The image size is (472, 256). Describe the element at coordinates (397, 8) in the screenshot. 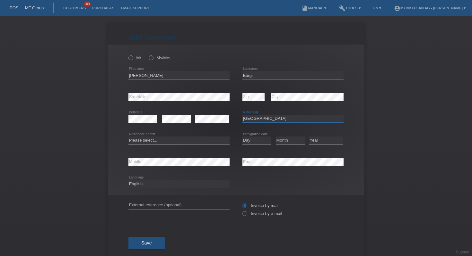

I see `i: account_circle` at that location.